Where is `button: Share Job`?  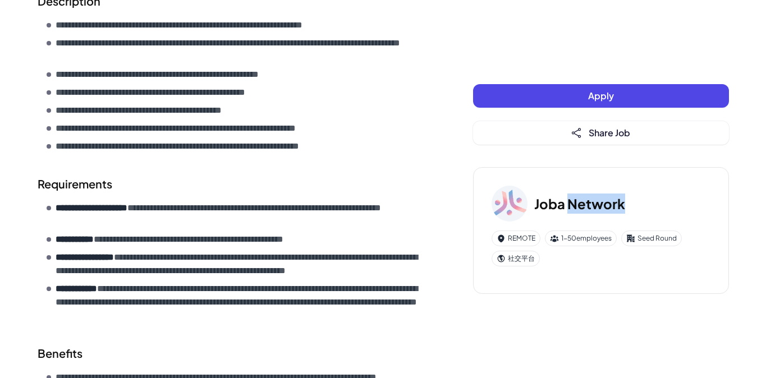
button: Share Job is located at coordinates (601, 133).